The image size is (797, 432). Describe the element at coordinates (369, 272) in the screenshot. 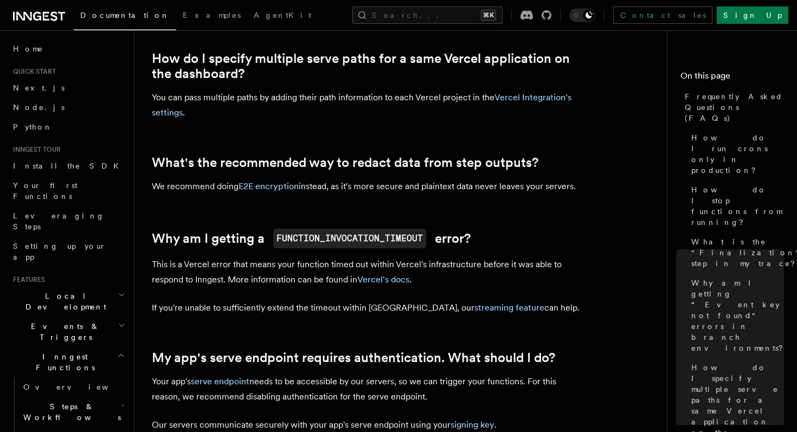

I see `p: This is a Vercel error that means your function timed out within Vercel's infrastructure before i...` at that location.